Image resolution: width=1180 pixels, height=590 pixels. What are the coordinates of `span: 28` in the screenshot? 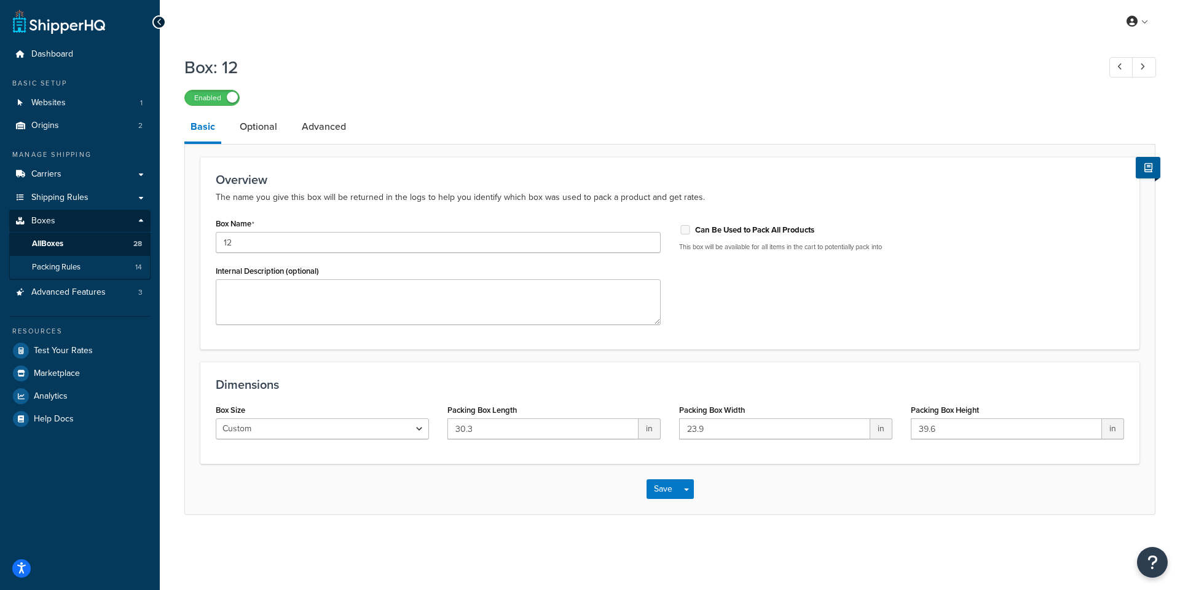 It's located at (138, 243).